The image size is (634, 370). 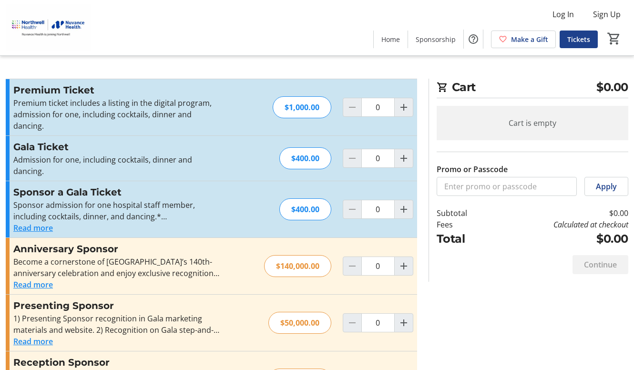 What do you see at coordinates (378, 323) in the screenshot?
I see `input: Presenting Sponsor Quantity` at bounding box center [378, 323].